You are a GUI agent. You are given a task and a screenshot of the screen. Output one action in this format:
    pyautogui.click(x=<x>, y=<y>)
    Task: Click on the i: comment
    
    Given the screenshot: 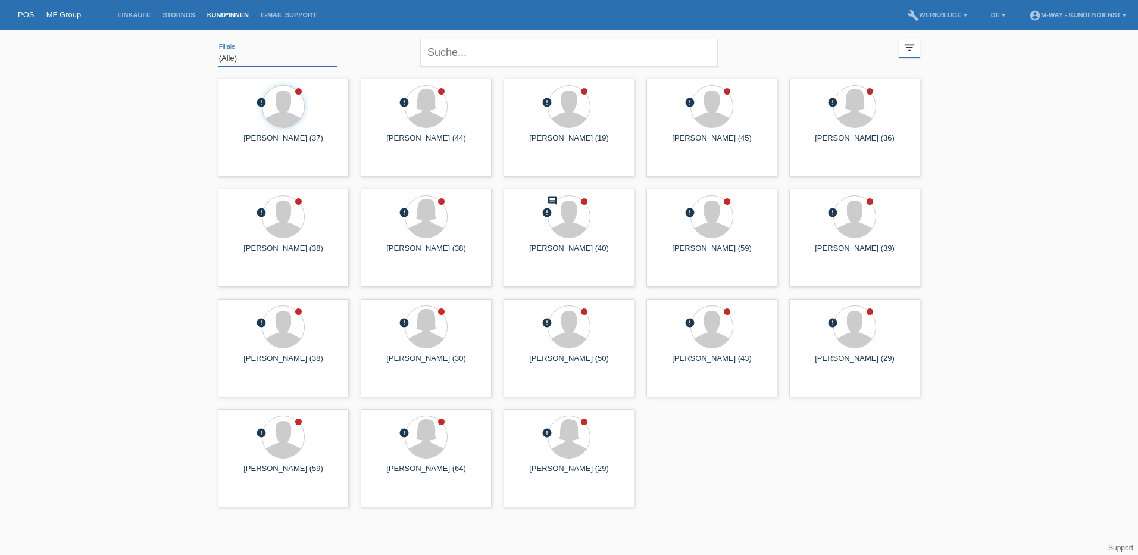 What is the action you would take?
    pyautogui.click(x=552, y=201)
    